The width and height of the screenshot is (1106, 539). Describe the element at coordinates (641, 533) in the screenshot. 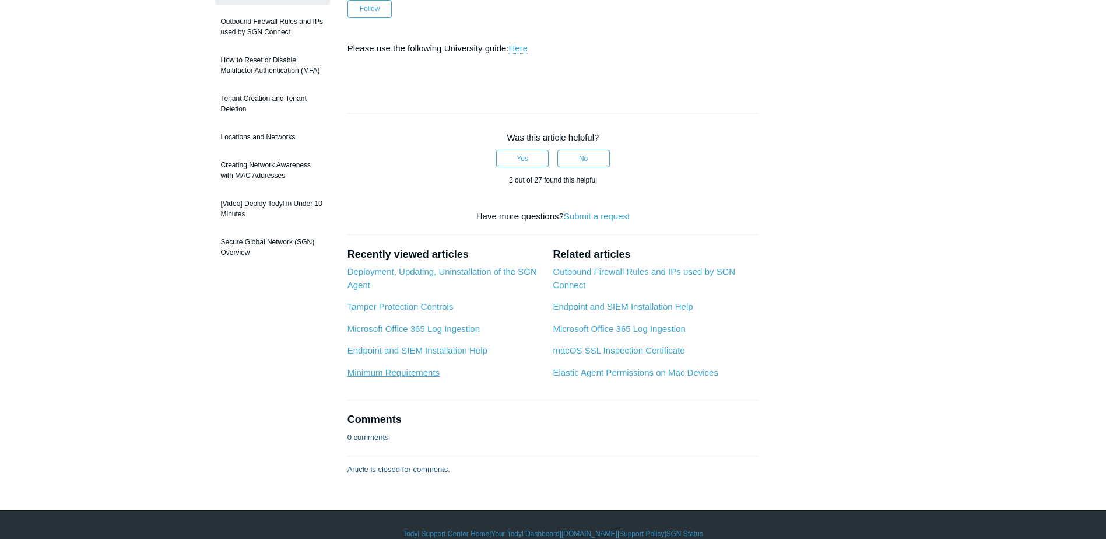

I see `a: Support Policy` at that location.